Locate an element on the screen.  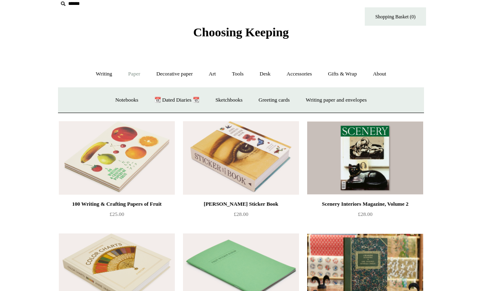
a: 100 Writing & Crafting Papers of Fruit £25.00 is located at coordinates (117, 216).